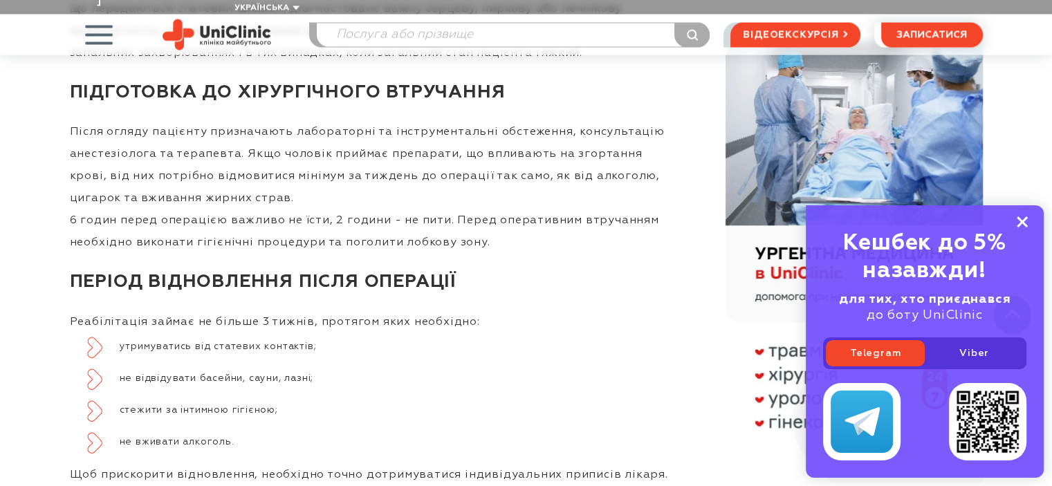 This screenshot has width=1052, height=486. What do you see at coordinates (379, 442) in the screenshot?
I see `li: не вживати алкоголь.` at bounding box center [379, 442].